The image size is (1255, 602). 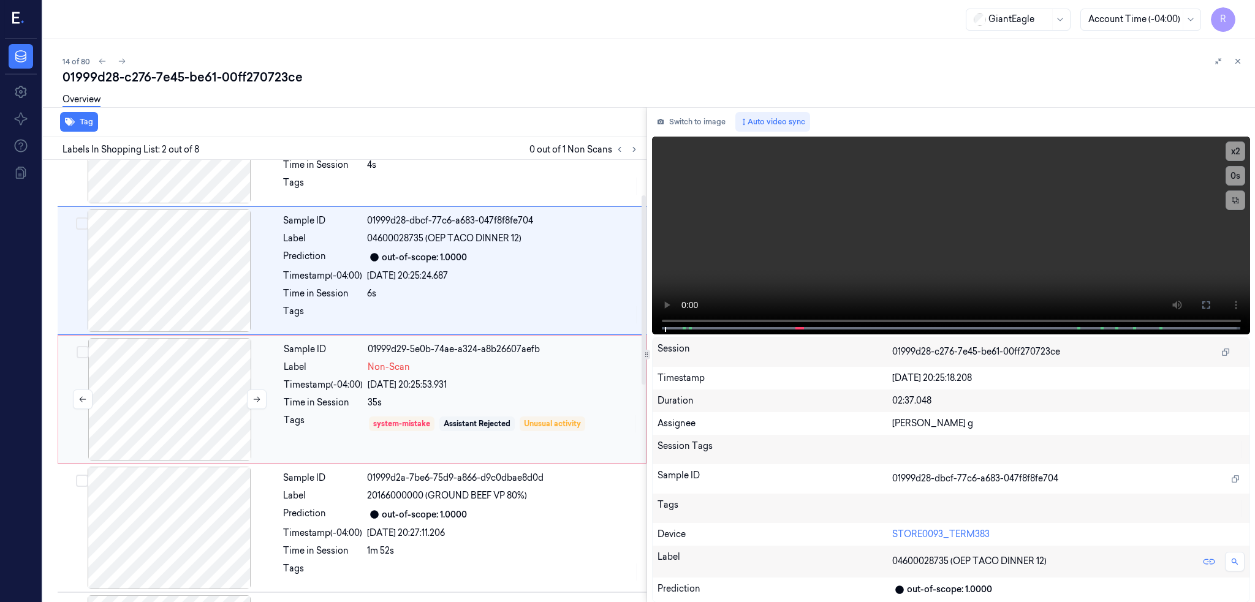 I want to click on div: 01999d2a-7be6-75d9-a866-d9c0dbae8d0d, so click(x=503, y=478).